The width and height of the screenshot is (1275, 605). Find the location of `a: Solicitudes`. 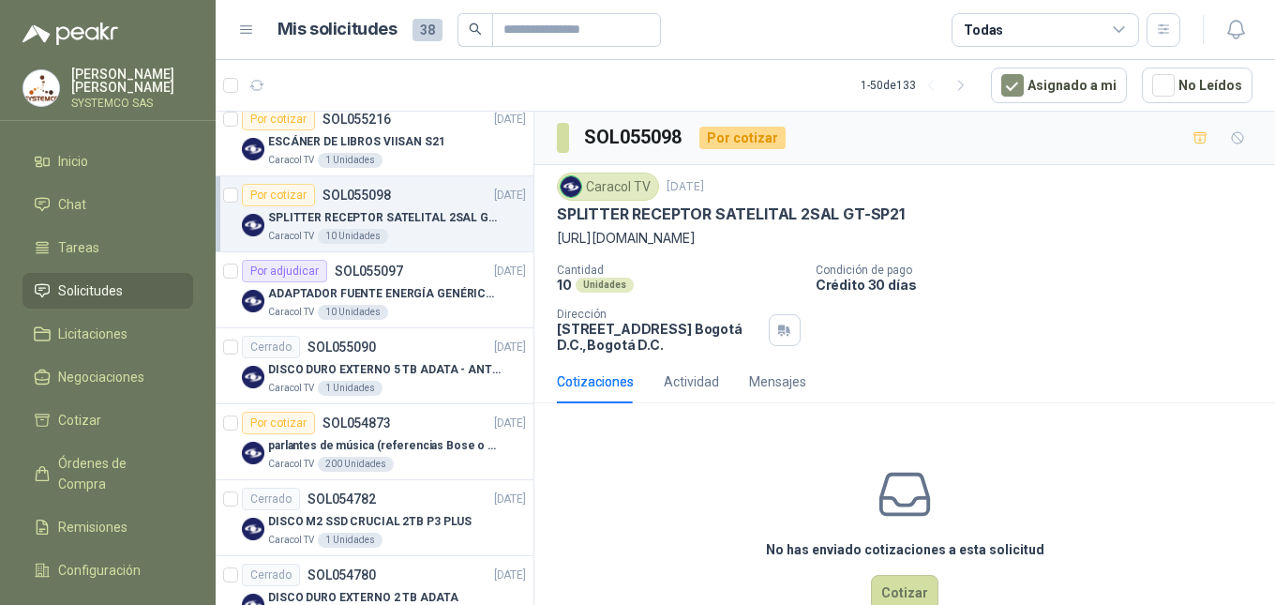

a: Solicitudes is located at coordinates (108, 291).